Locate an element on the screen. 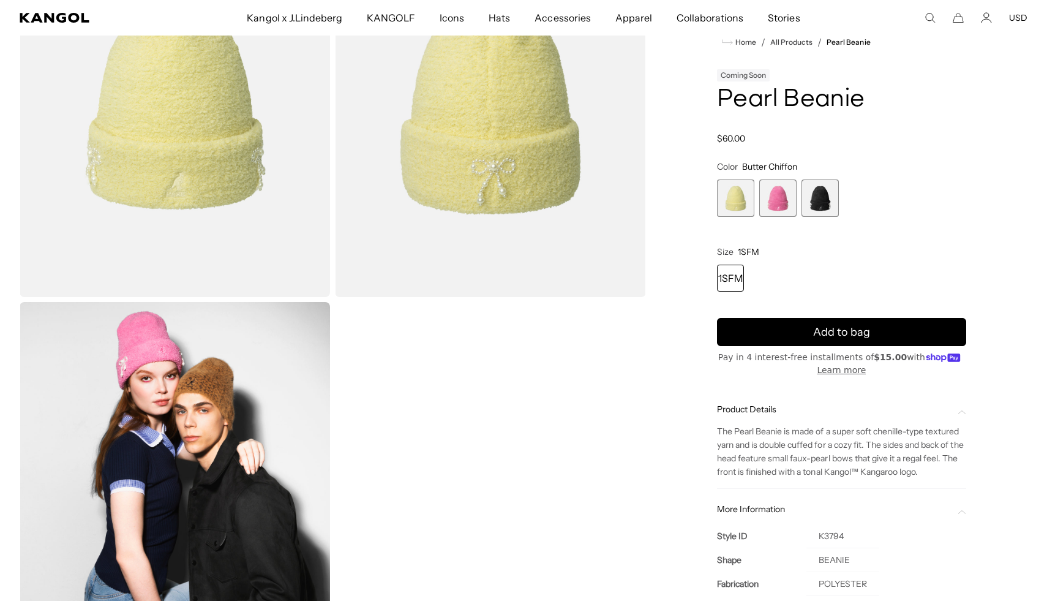 Image resolution: width=1047 pixels, height=601 pixels. summary: Search here is located at coordinates (930, 18).